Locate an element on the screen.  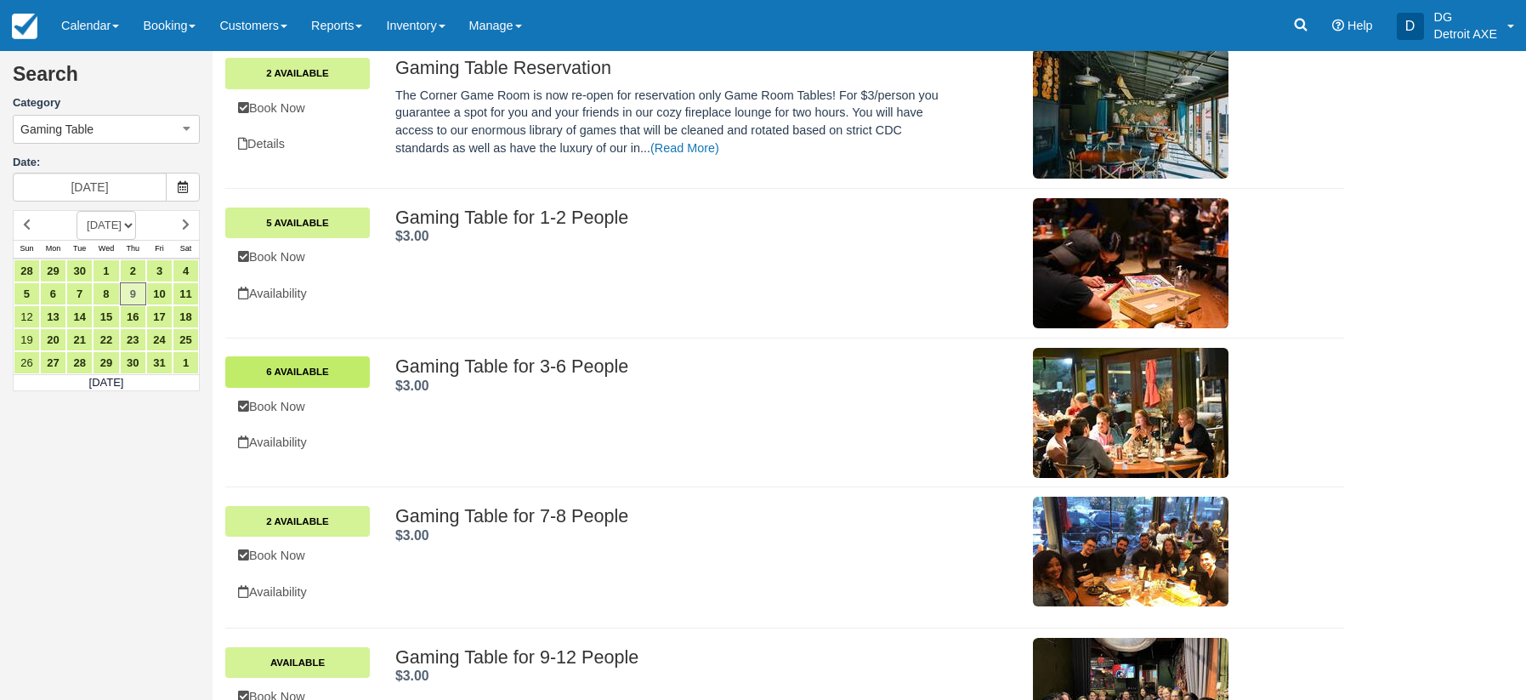
i: Help is located at coordinates (1338, 26).